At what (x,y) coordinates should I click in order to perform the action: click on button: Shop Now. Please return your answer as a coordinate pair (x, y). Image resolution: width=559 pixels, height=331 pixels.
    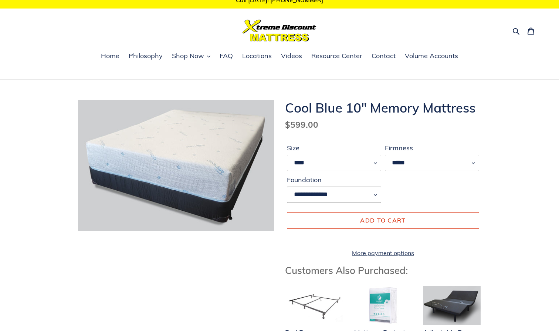
    Looking at the image, I should click on (191, 56).